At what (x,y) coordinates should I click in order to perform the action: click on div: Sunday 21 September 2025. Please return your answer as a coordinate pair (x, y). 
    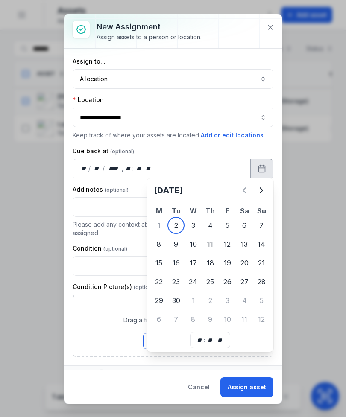
    Looking at the image, I should click on (261, 263).